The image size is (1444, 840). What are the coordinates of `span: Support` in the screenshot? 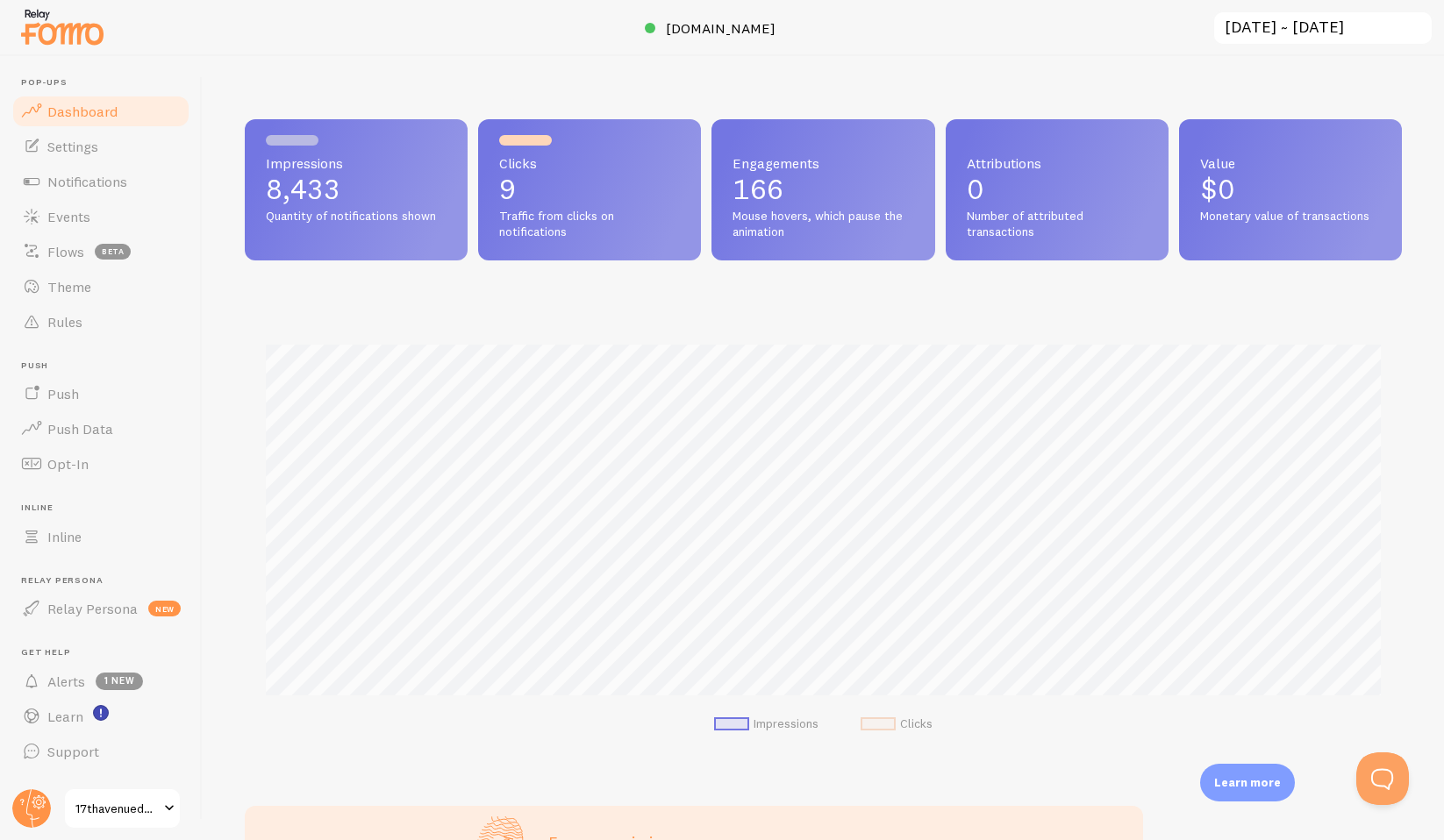 It's located at (73, 751).